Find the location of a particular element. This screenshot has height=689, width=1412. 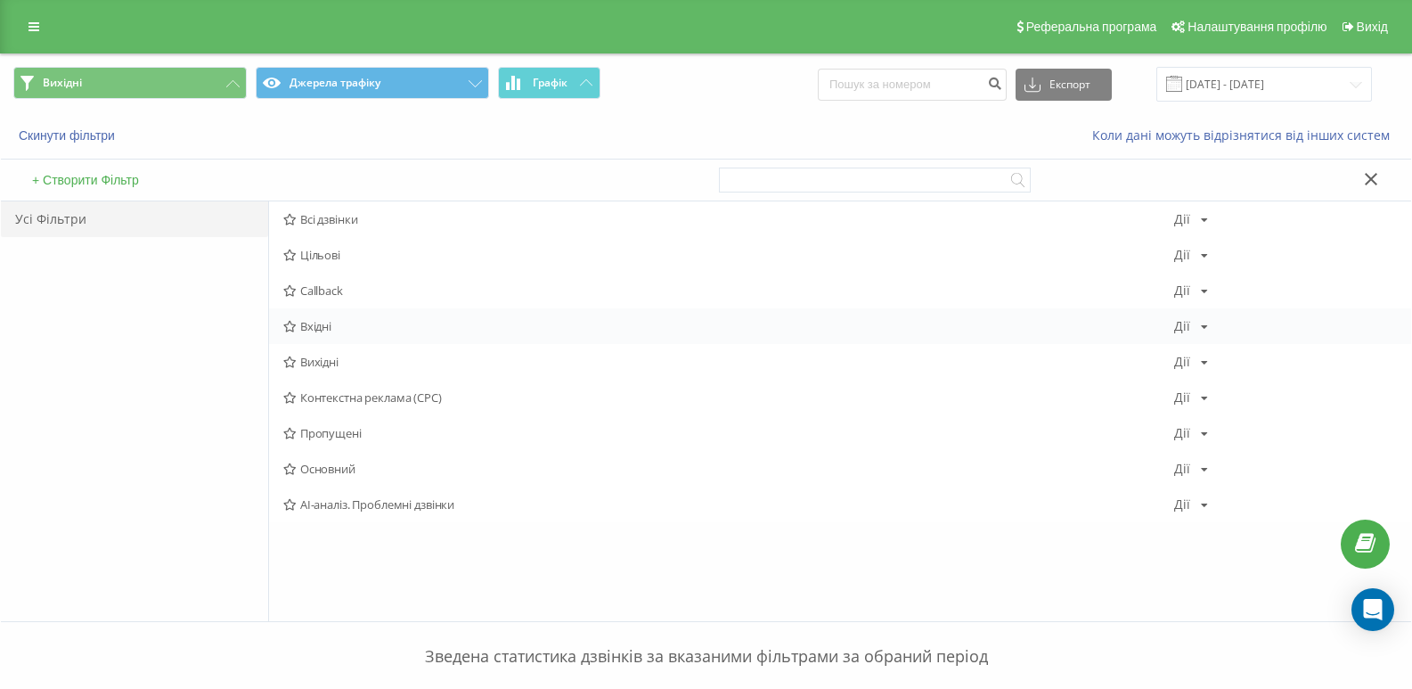

button: Скинути фільтри is located at coordinates (69, 135).